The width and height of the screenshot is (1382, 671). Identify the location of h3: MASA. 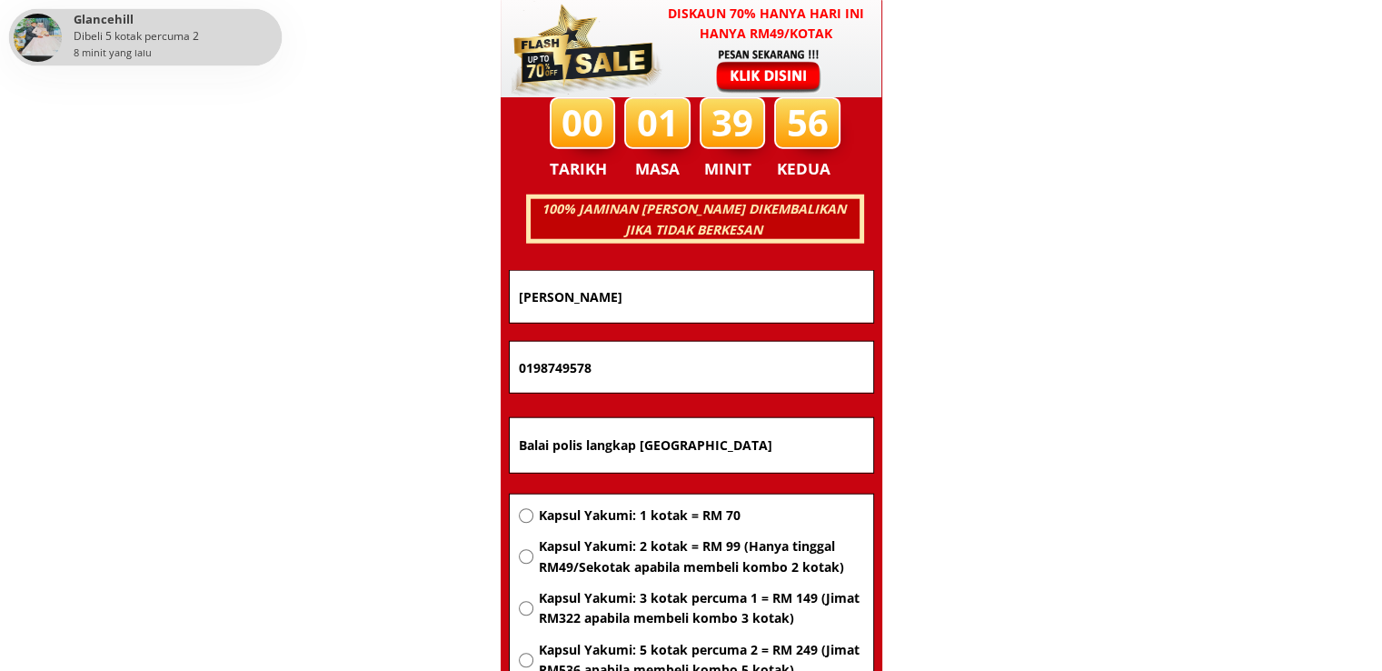
(658, 169).